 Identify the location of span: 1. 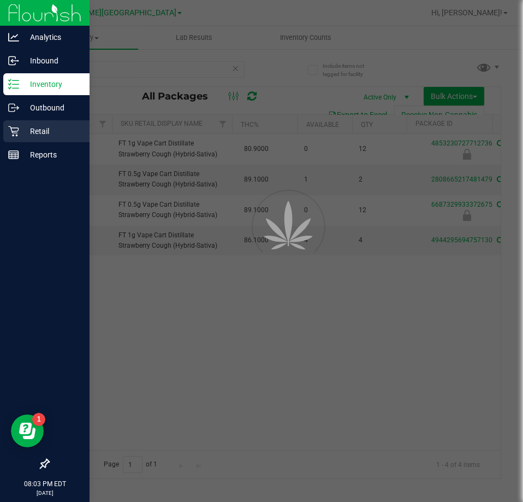
(7, 6).